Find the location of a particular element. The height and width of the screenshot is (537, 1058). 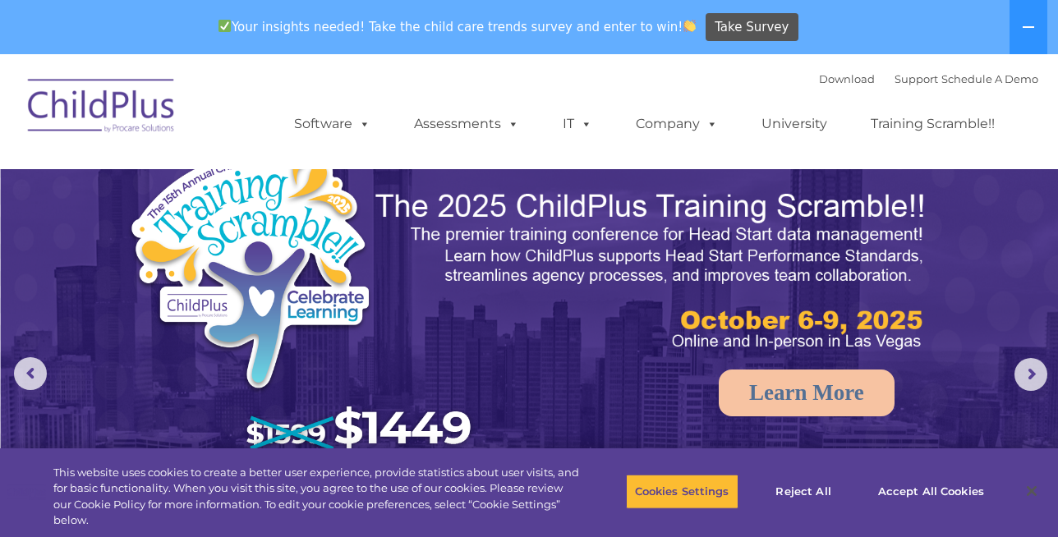

button: Close is located at coordinates (1032, 491).